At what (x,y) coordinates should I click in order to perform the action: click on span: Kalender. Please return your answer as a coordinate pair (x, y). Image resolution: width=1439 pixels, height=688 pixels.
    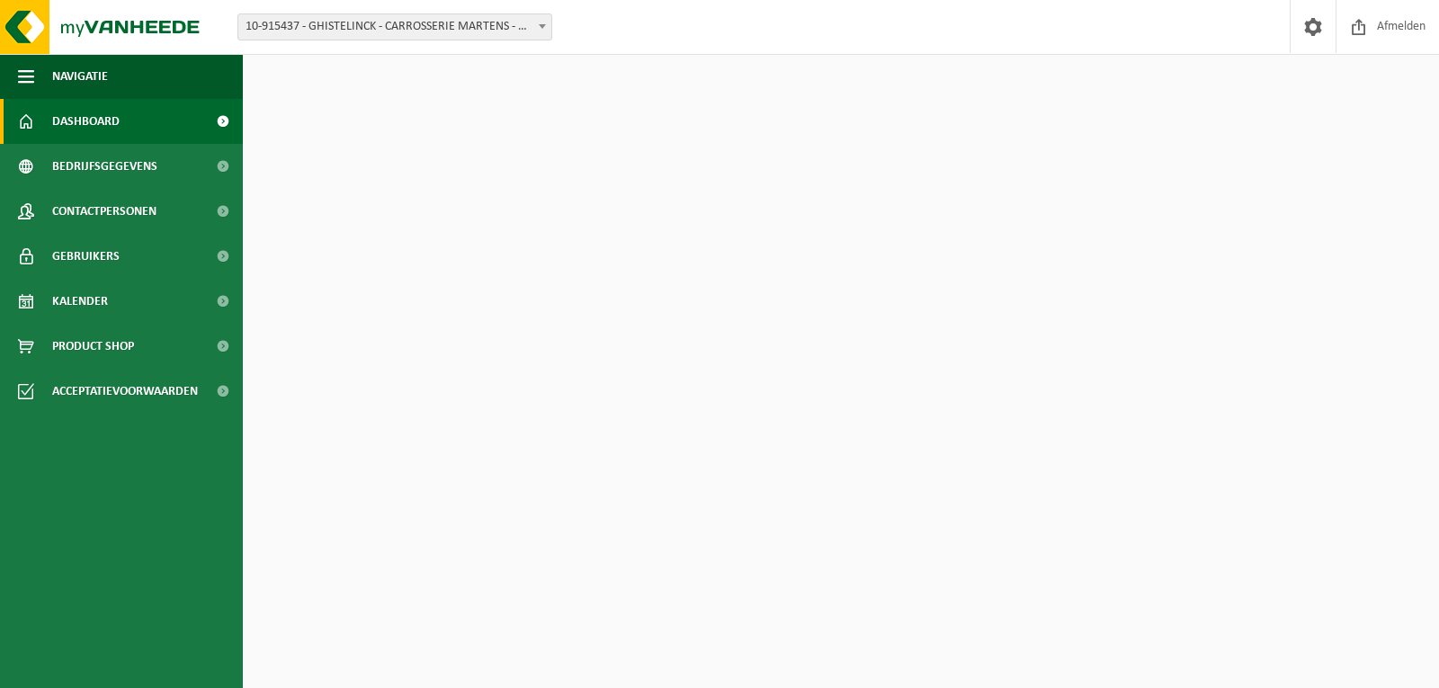
    Looking at the image, I should click on (80, 301).